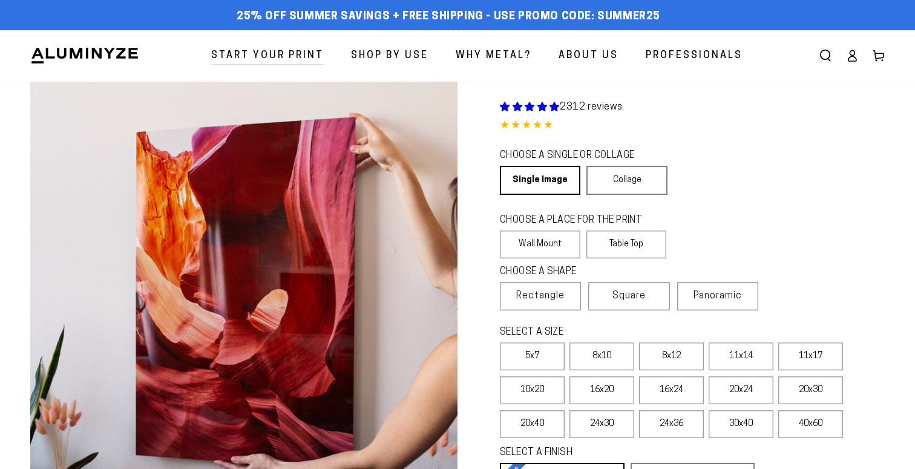 The height and width of the screenshot is (469, 915). Describe the element at coordinates (694, 56) in the screenshot. I see `a: Professionals` at that location.